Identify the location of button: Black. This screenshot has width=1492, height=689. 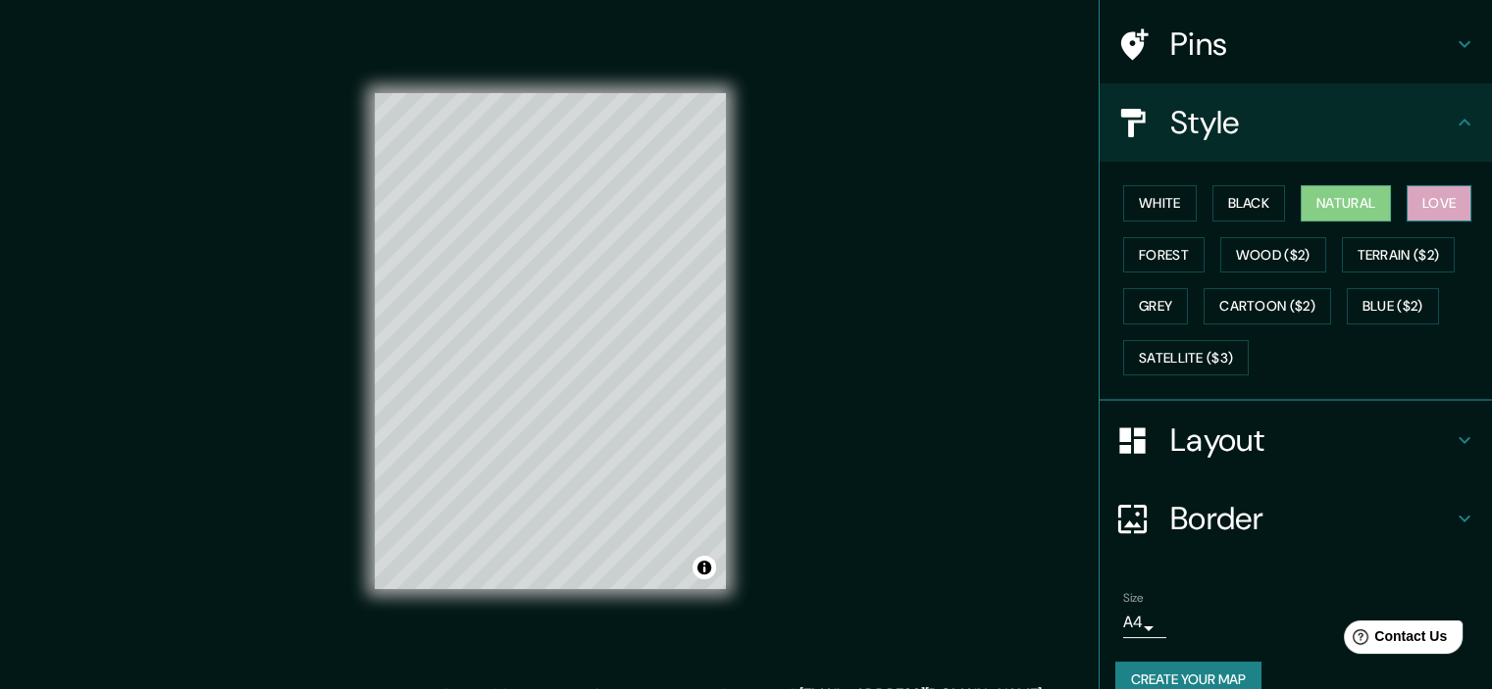
(1248, 203).